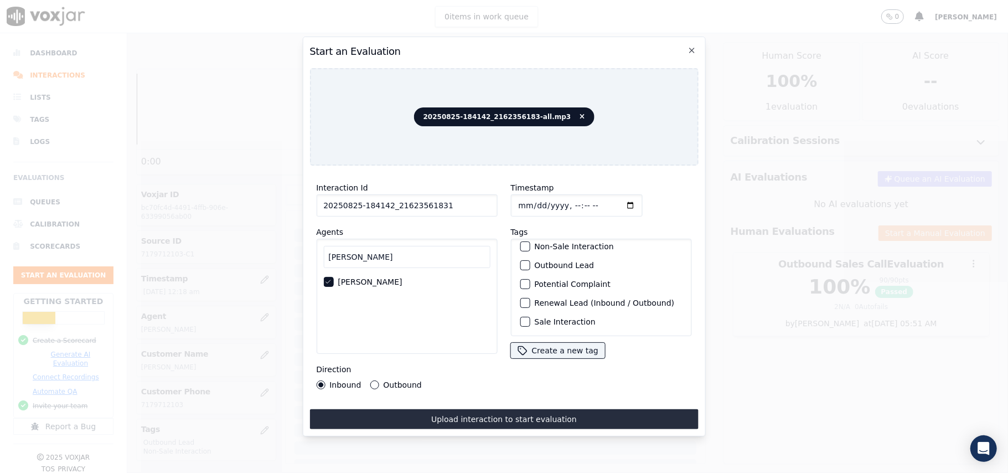 This screenshot has height=473, width=1008. I want to click on label: Outbound Lead, so click(564, 265).